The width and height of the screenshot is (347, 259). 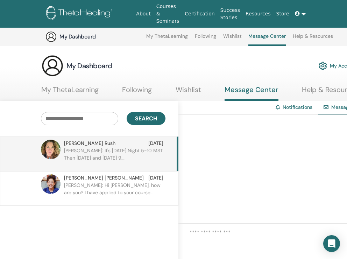 What do you see at coordinates (323, 66) in the screenshot?
I see `img: cog.svg` at bounding box center [323, 66].